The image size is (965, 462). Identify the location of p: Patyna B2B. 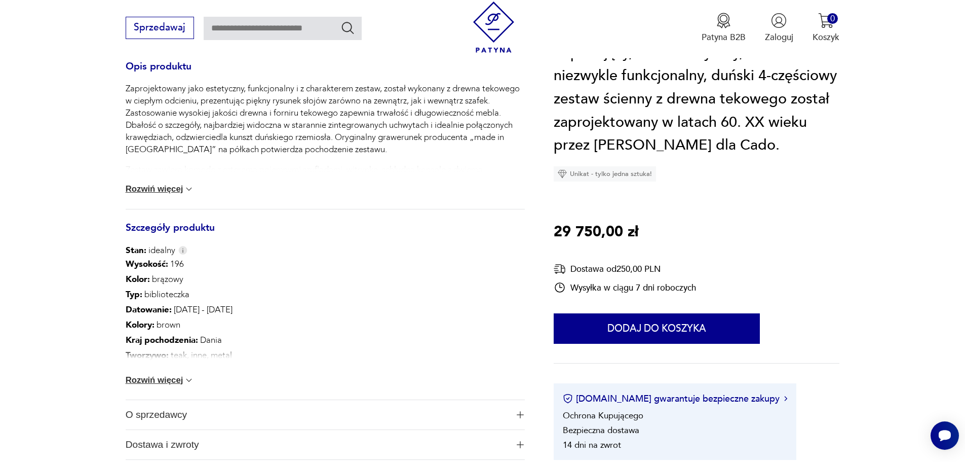
(724, 37).